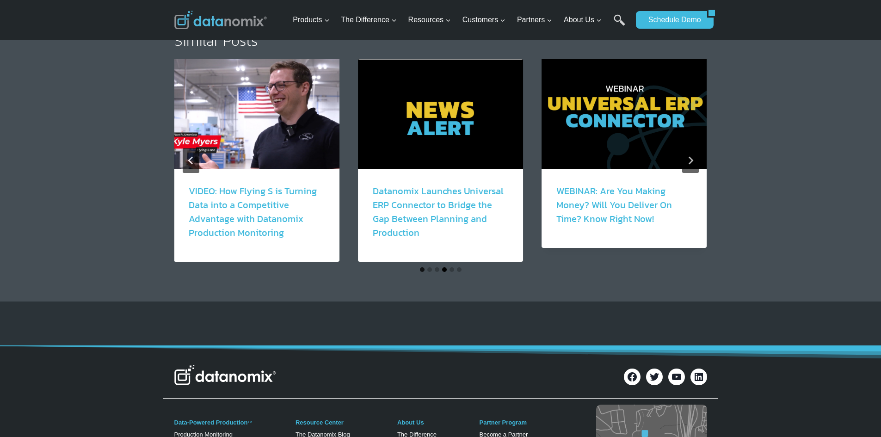 Image resolution: width=881 pixels, height=437 pixels. What do you see at coordinates (440, 114) in the screenshot?
I see `a: Datanomix News Alert` at bounding box center [440, 114].